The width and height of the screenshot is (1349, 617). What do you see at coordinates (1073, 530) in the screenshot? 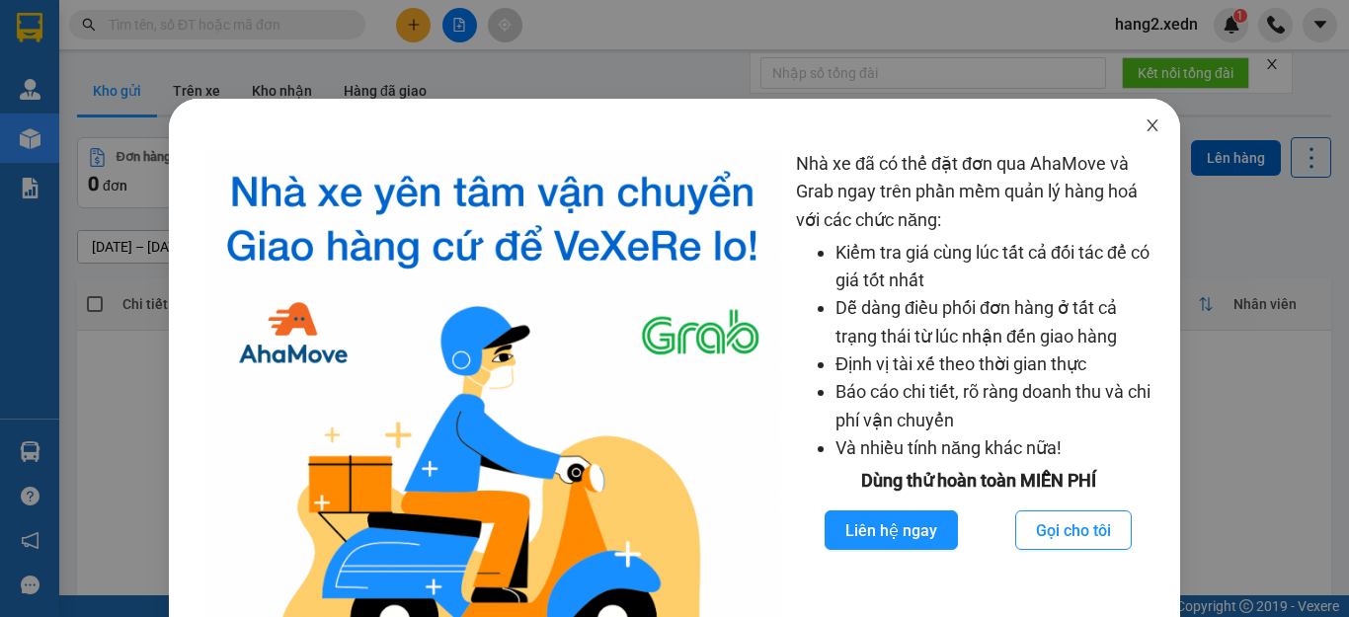
I see `button: Gọi cho tôi` at bounding box center [1073, 530].